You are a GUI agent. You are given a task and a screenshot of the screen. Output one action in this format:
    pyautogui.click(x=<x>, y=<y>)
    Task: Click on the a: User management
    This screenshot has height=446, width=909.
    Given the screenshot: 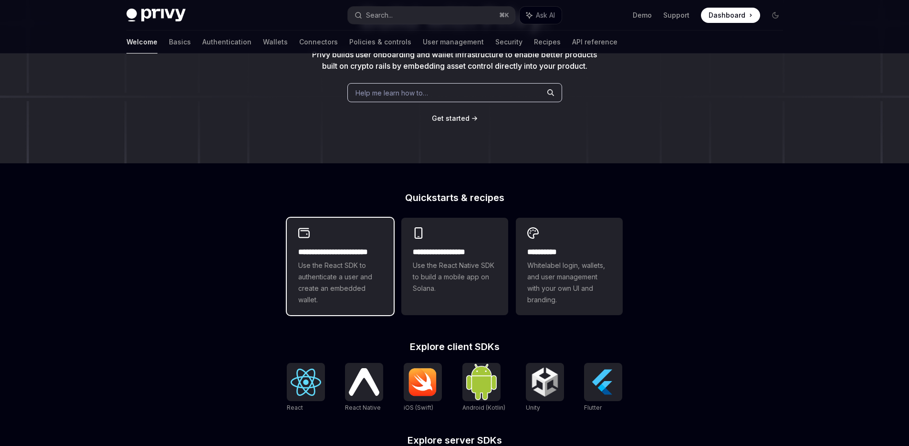 What is the action you would take?
    pyautogui.click(x=453, y=42)
    